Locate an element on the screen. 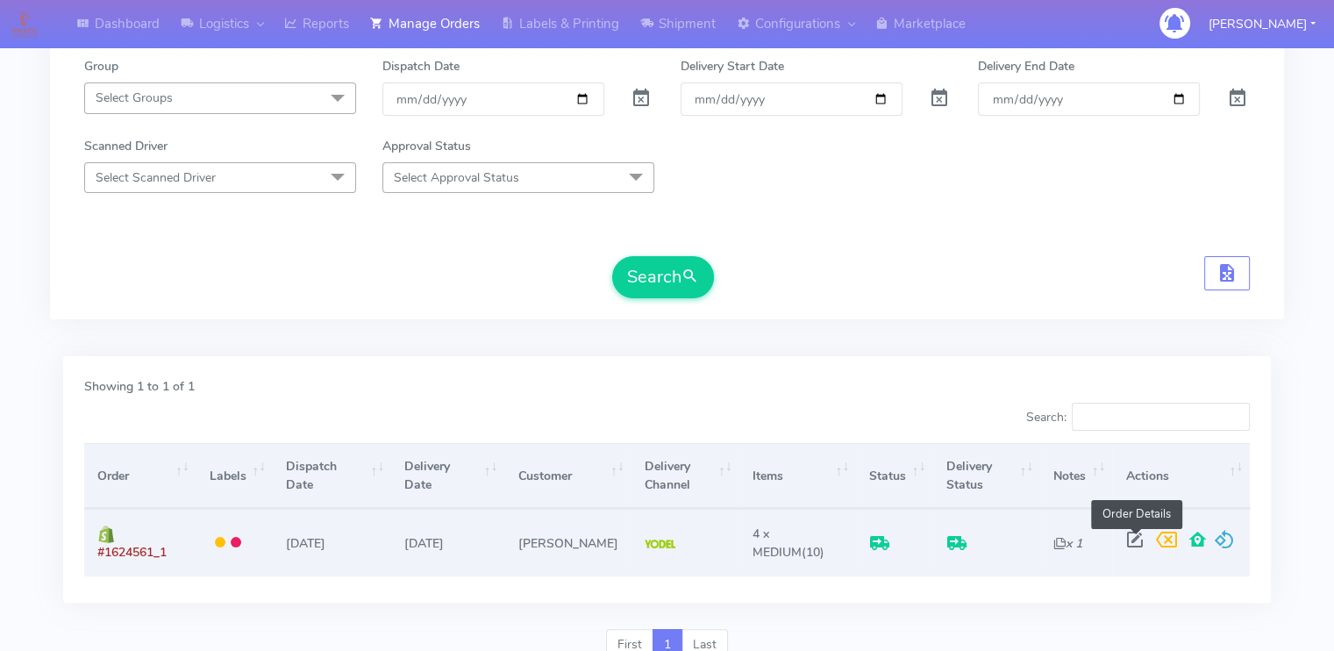  button: Search is located at coordinates (663, 277).